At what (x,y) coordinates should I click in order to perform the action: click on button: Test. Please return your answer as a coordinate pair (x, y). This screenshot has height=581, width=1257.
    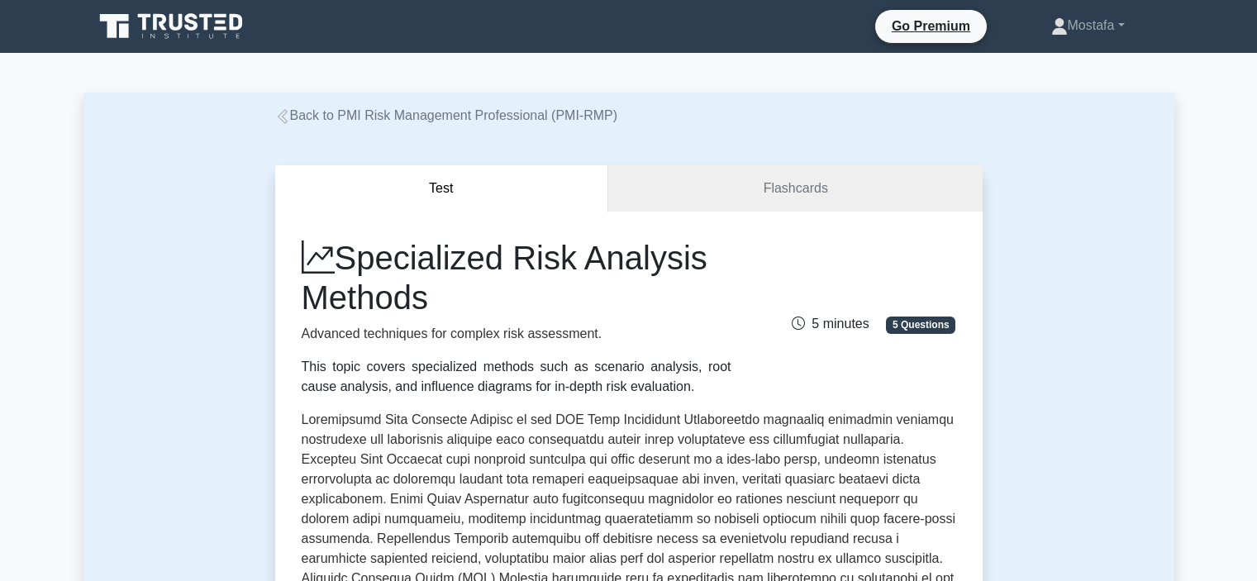
    Looking at the image, I should click on (442, 188).